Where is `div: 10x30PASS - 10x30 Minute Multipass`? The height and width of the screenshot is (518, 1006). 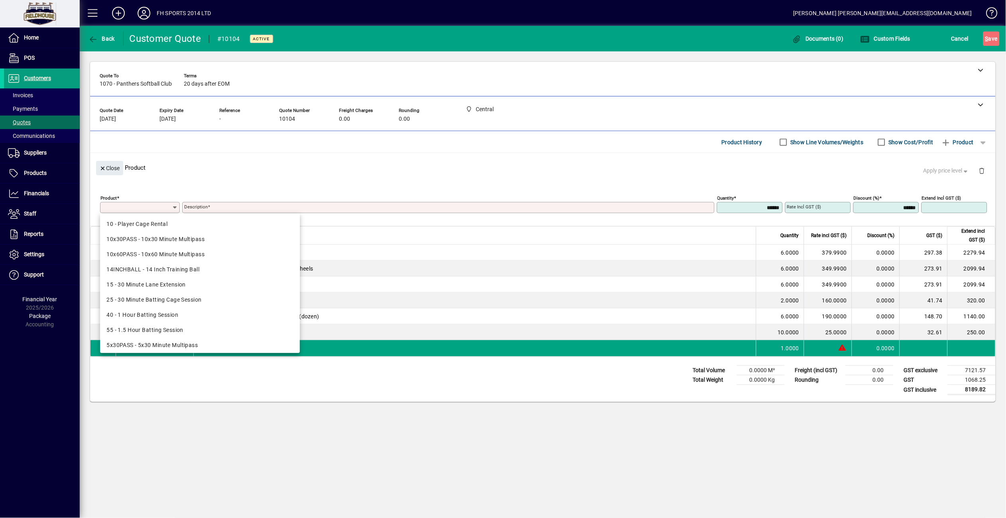 div: 10x30PASS - 10x30 Minute Multipass is located at coordinates (200, 239).